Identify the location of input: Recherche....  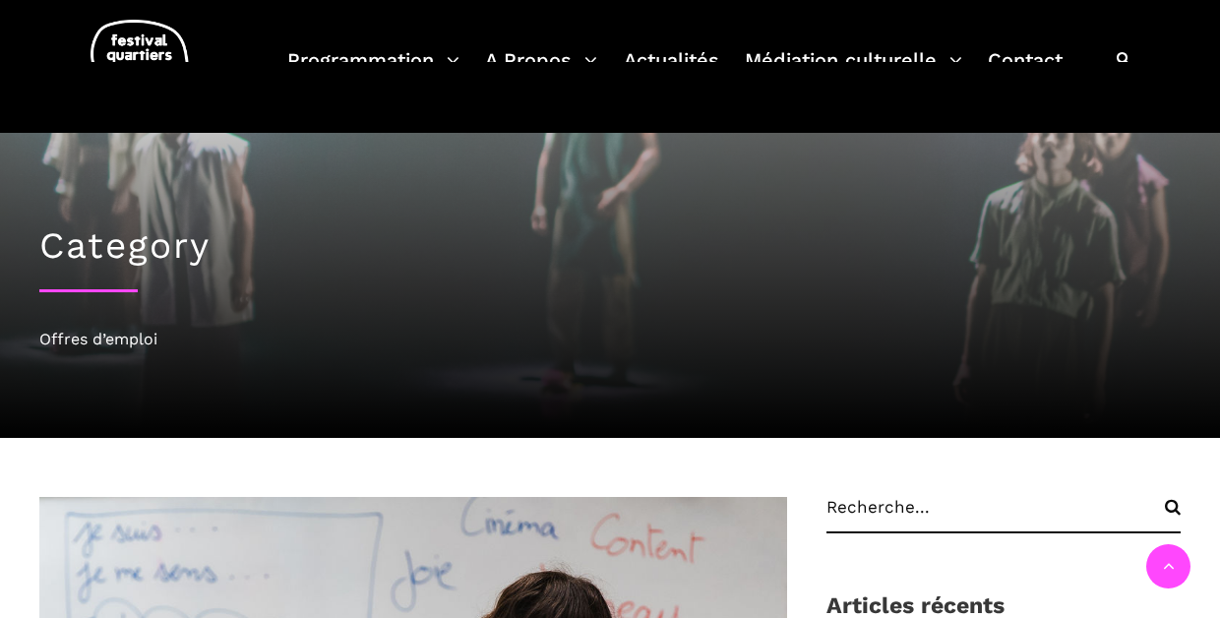
(1004, 515).